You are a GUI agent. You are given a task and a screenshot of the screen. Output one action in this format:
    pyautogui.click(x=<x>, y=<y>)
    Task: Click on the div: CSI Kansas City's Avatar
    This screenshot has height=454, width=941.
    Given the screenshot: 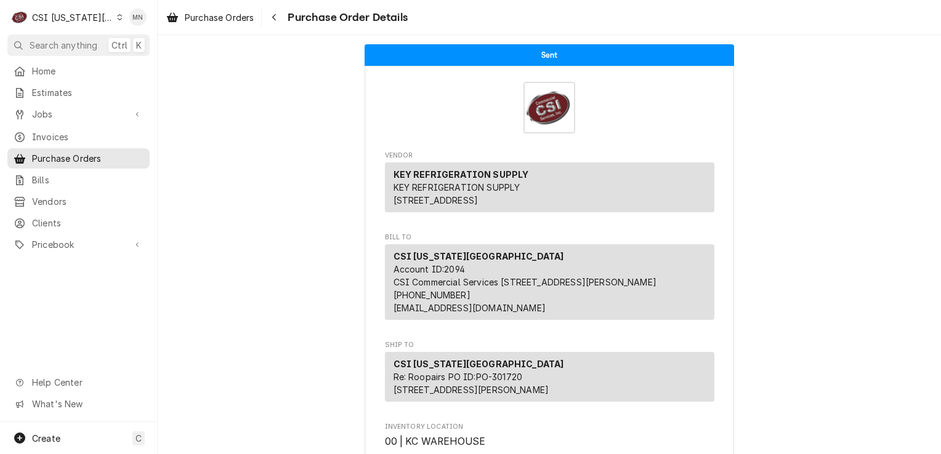 What is the action you would take?
    pyautogui.click(x=20, y=17)
    